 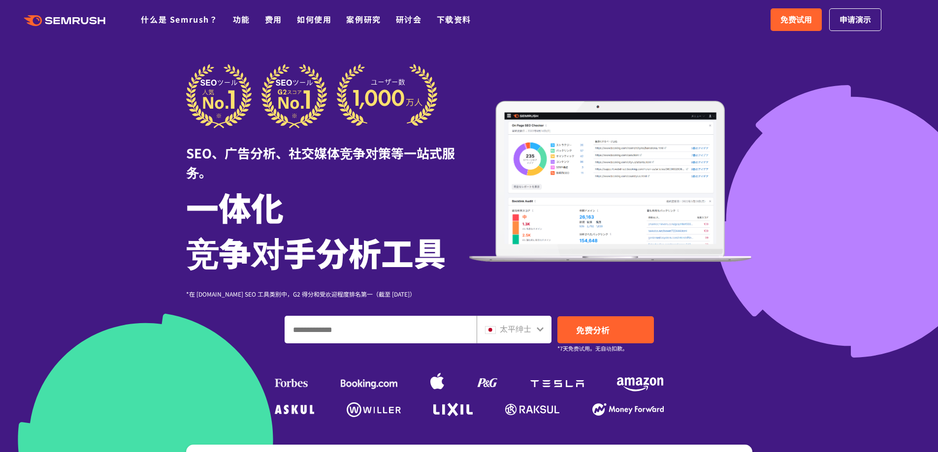 What do you see at coordinates (314, 19) in the screenshot?
I see `a: 如何使用` at bounding box center [314, 19].